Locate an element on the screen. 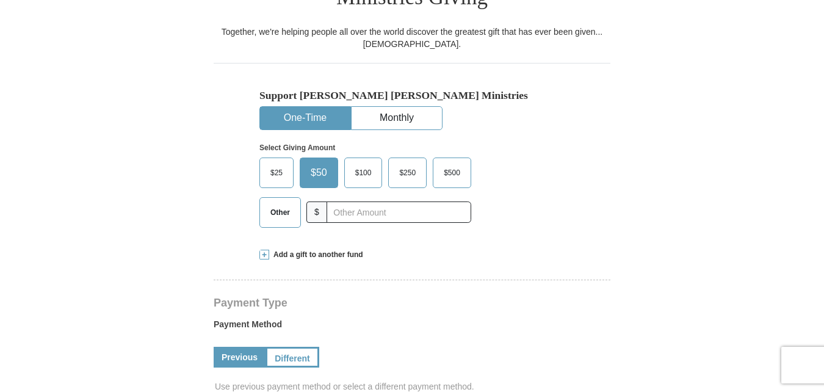 This screenshot has height=392, width=824. span: $500 is located at coordinates (452, 173).